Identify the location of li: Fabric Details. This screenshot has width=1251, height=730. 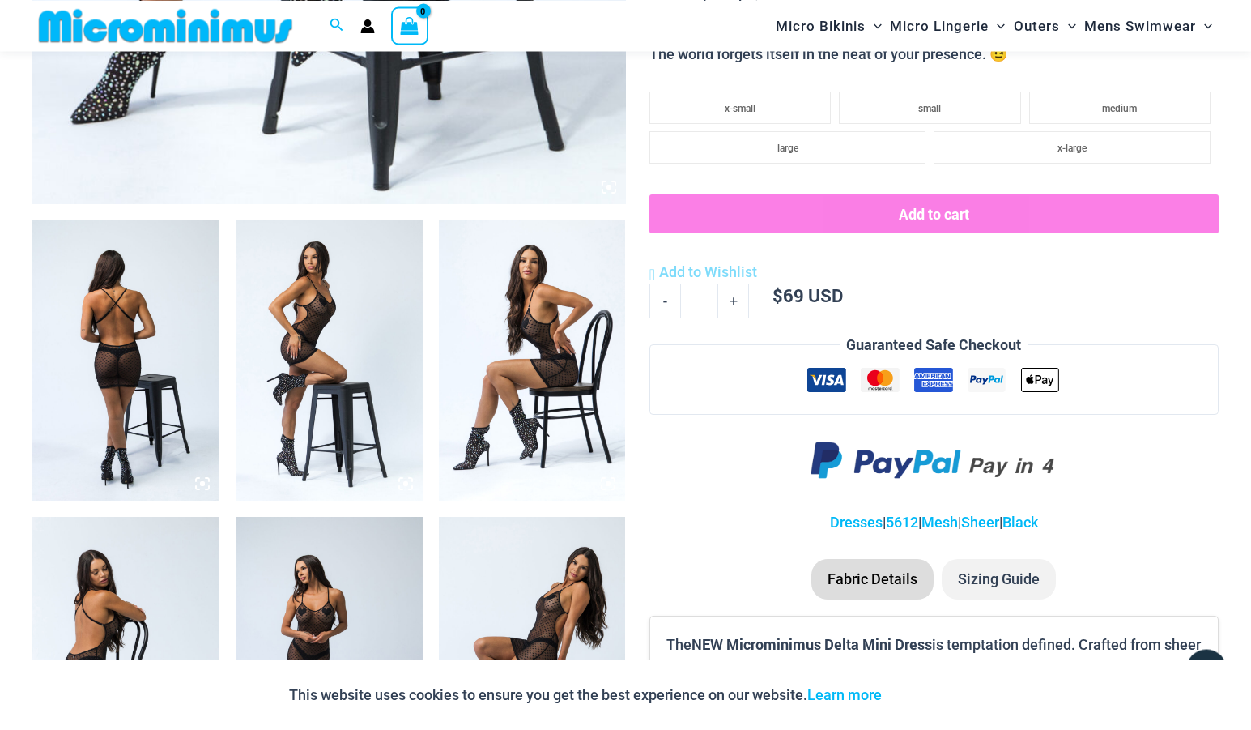
(872, 579).